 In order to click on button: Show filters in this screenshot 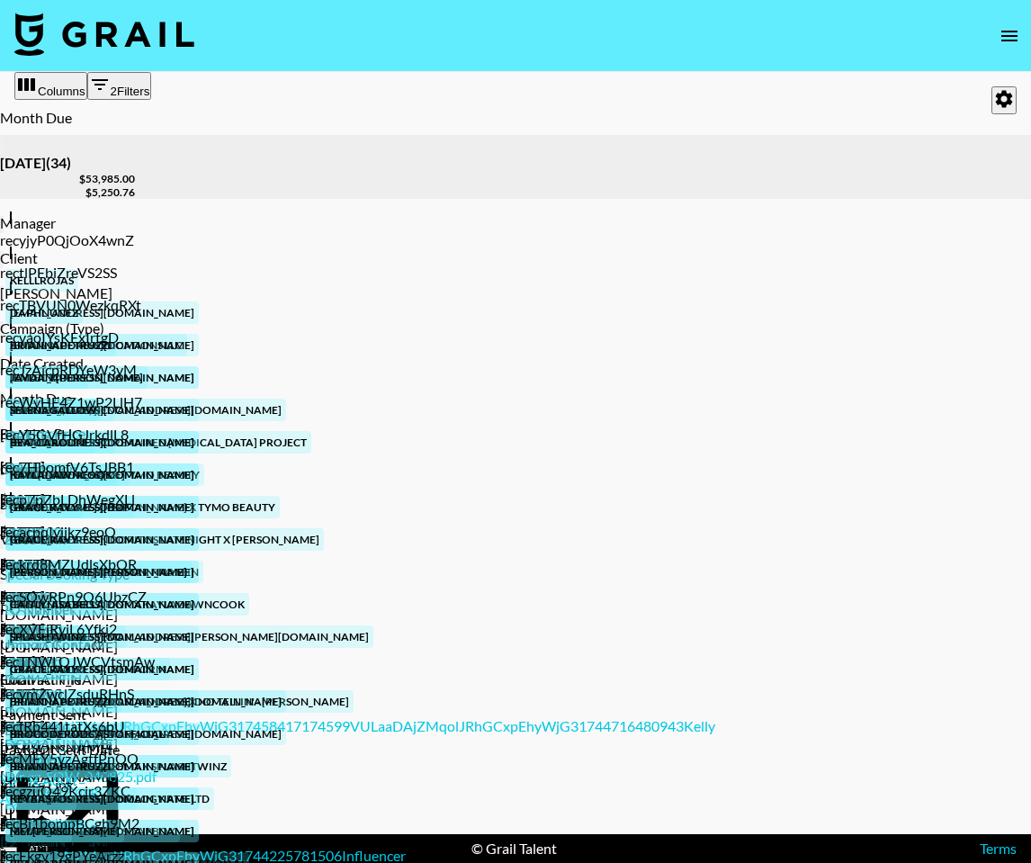, I will do `click(120, 85)`.